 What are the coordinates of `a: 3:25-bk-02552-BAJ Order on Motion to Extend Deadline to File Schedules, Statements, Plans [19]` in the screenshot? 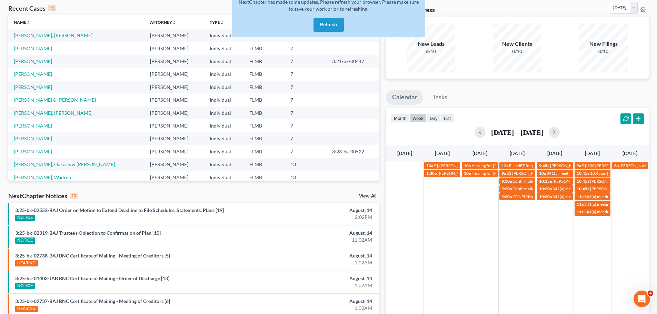 It's located at (119, 210).